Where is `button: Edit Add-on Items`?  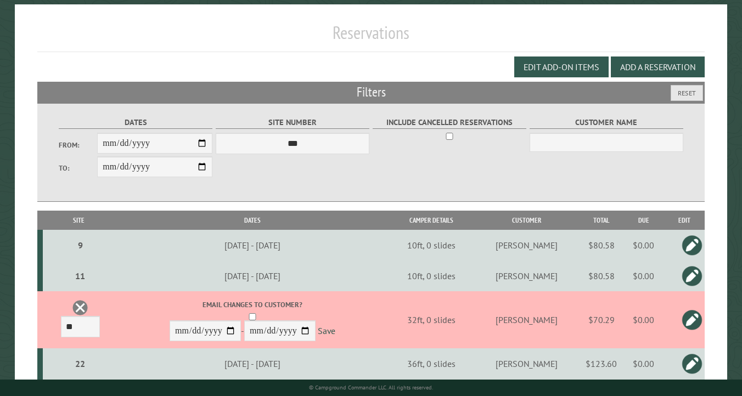 button: Edit Add-on Items is located at coordinates (562, 67).